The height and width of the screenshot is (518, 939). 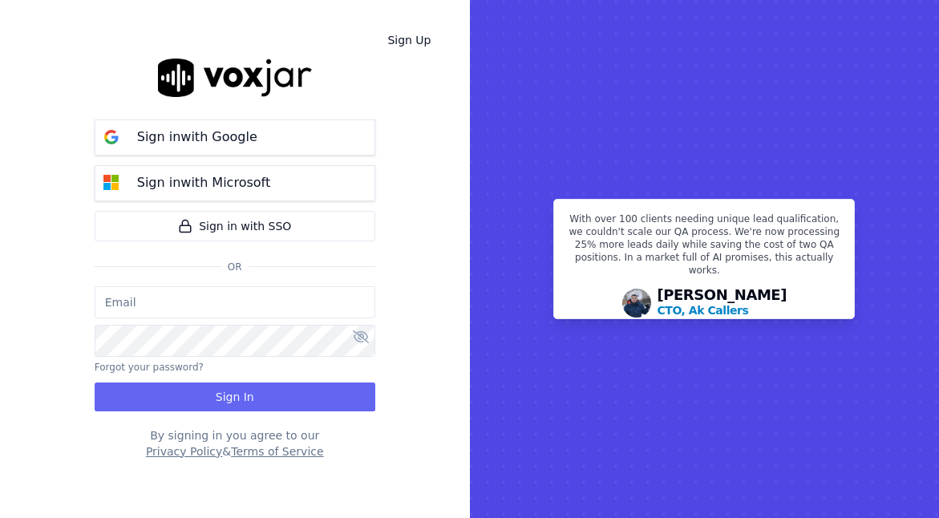 I want to click on p: CTO, Ak Callers, so click(x=703, y=310).